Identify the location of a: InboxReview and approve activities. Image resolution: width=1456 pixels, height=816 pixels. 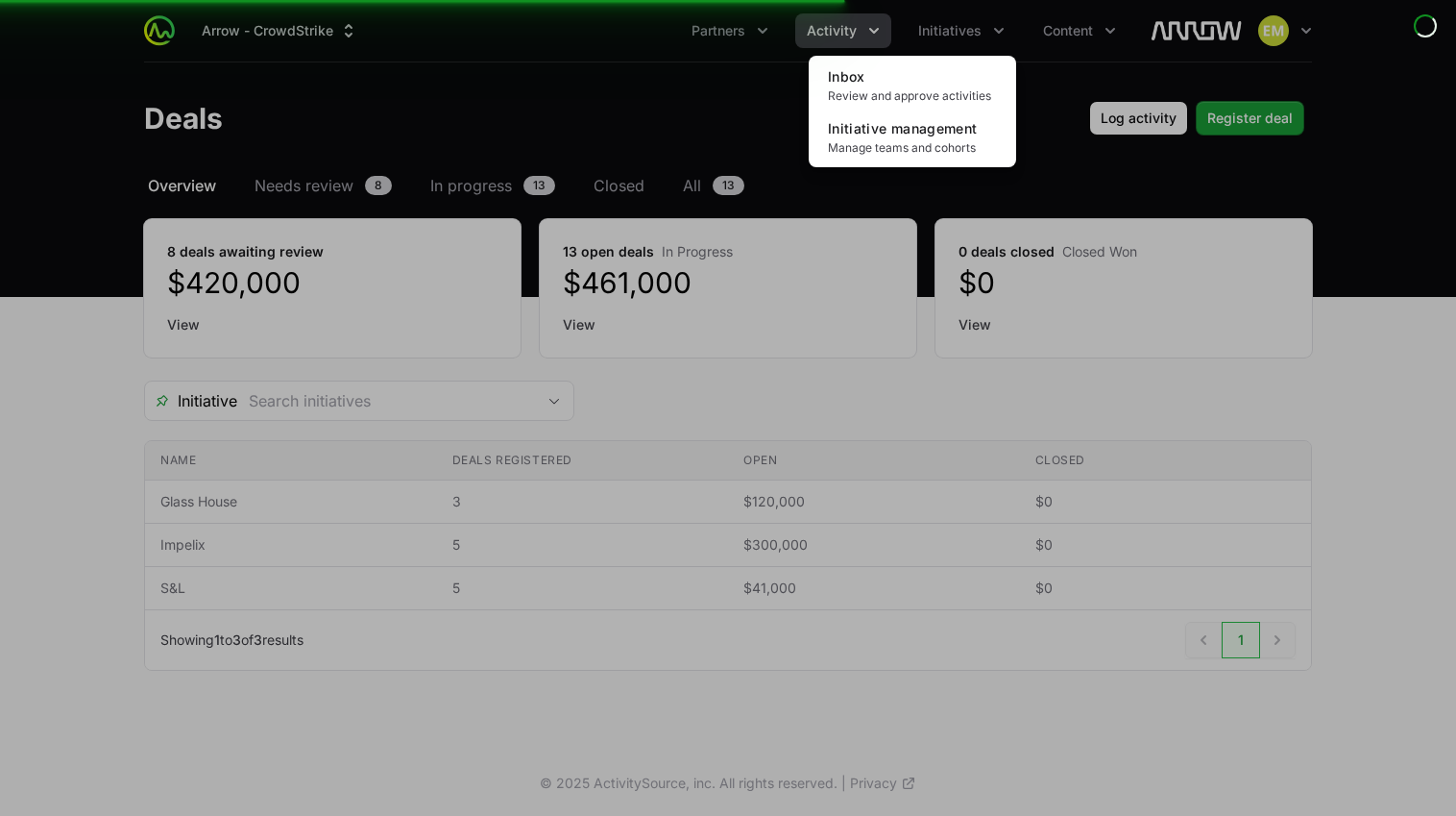
(912, 86).